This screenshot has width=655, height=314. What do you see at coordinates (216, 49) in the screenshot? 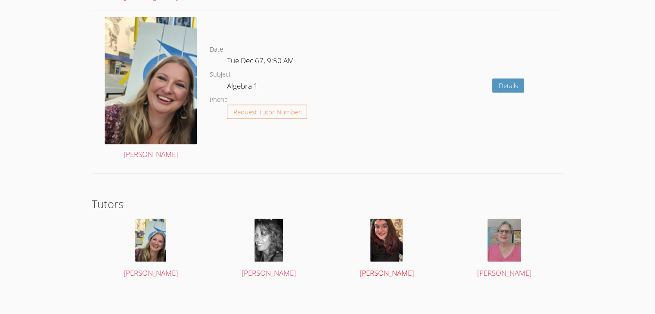
I see `dt: Date` at bounding box center [216, 49].